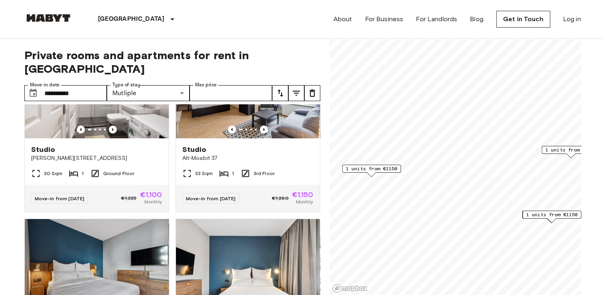 The image size is (605, 295). What do you see at coordinates (384, 19) in the screenshot?
I see `a: For Business` at bounding box center [384, 19].